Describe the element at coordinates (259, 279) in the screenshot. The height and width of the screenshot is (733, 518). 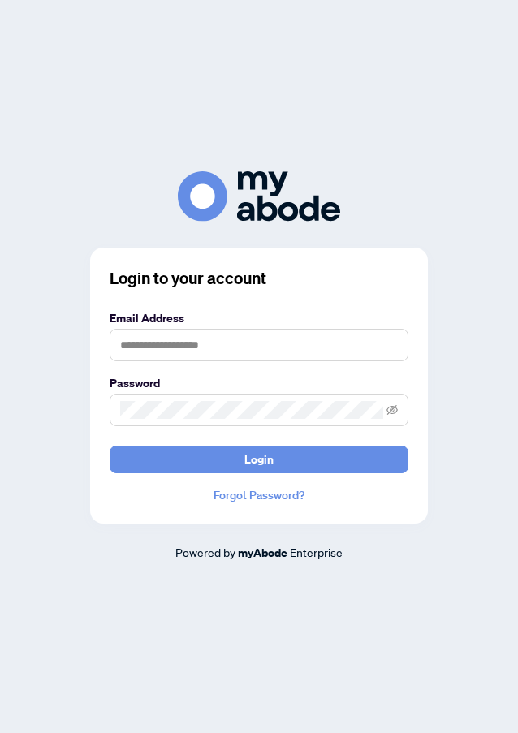
I see `h3: Login to your account` at that location.